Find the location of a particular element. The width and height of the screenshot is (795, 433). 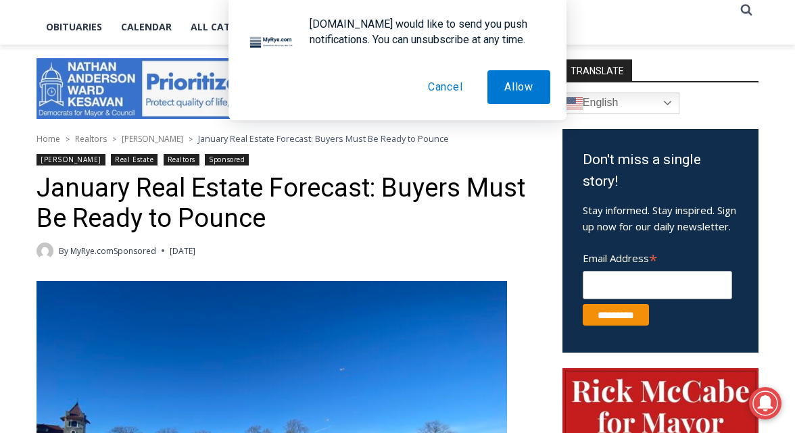

span: January Real Estate Forecast: Buyers Must Be Ready to Pounce is located at coordinates (323, 139).